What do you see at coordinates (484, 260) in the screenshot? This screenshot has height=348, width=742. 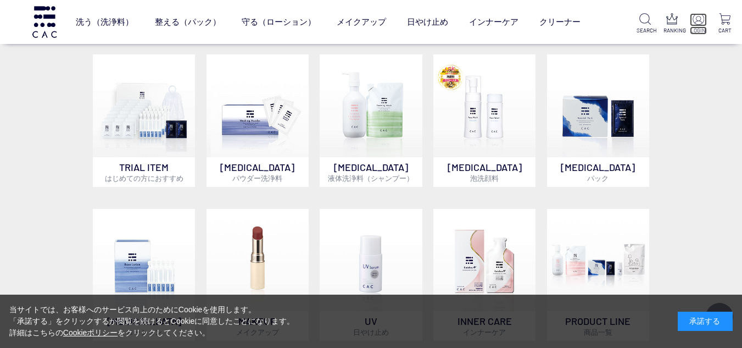 I see `img: インナーケア` at bounding box center [484, 260].